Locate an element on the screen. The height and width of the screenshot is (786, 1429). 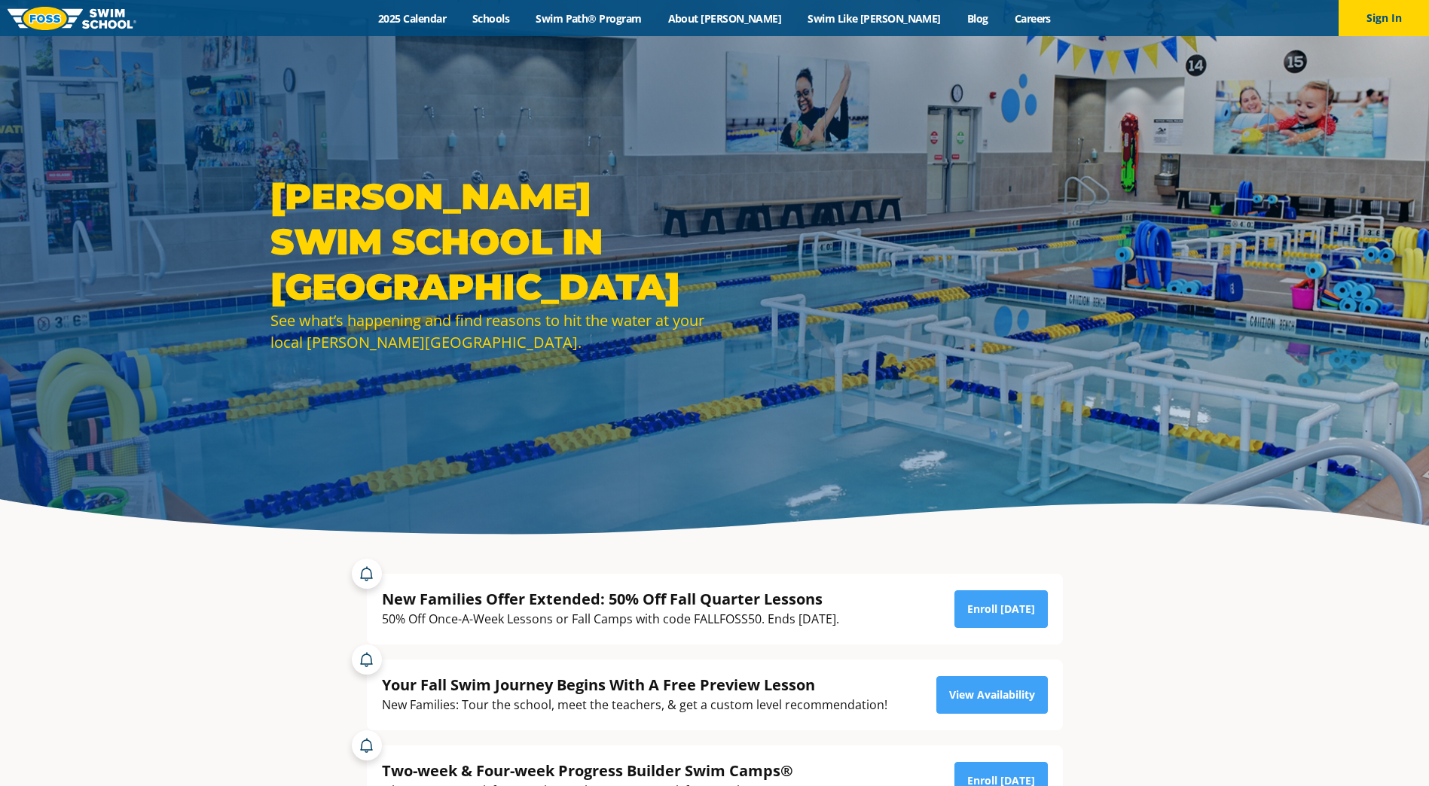
a: 2025 Calendar is located at coordinates (412, 18).